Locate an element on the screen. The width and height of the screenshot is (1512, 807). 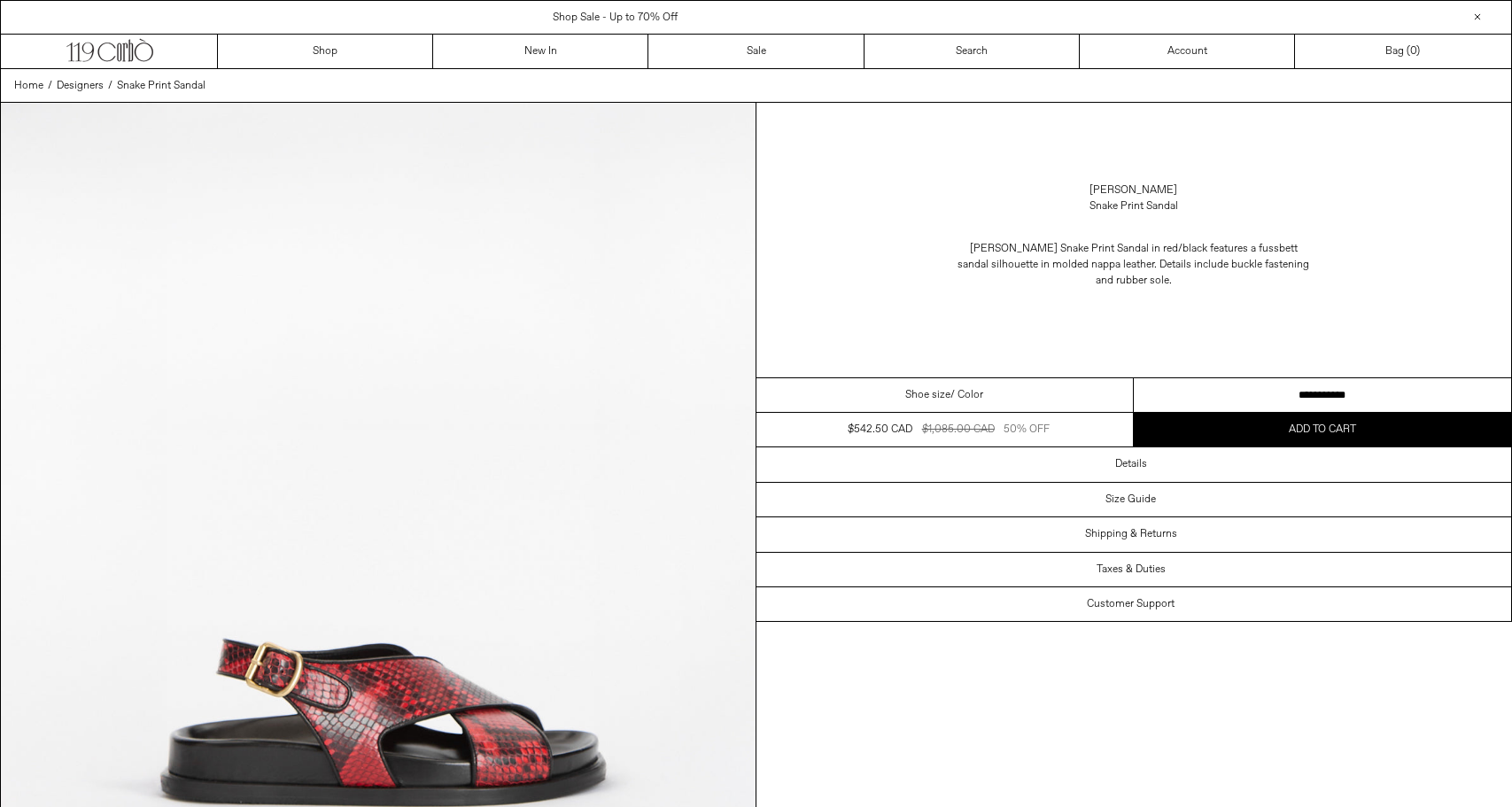
span: Home is located at coordinates (29, 86).